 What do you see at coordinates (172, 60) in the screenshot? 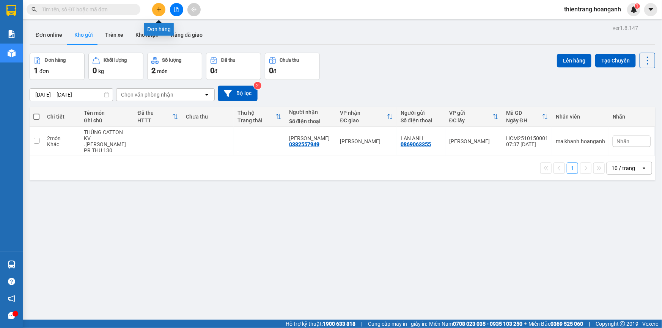
I see `div: Số lượng` at bounding box center [172, 60].